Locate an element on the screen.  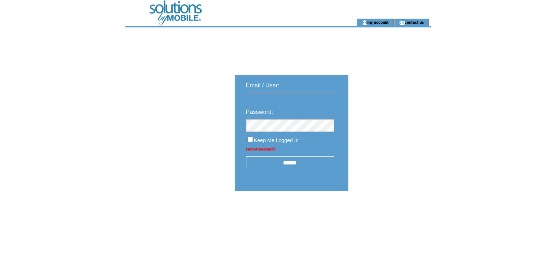
img: contact_us_icon.gif;jsessionid=D10D4DEAA272D5D7489566236905505E is located at coordinates (402, 23).